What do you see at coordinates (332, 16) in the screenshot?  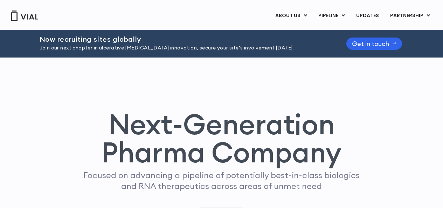 I see `a: PIPELINEMenu Toggle` at bounding box center [332, 16].